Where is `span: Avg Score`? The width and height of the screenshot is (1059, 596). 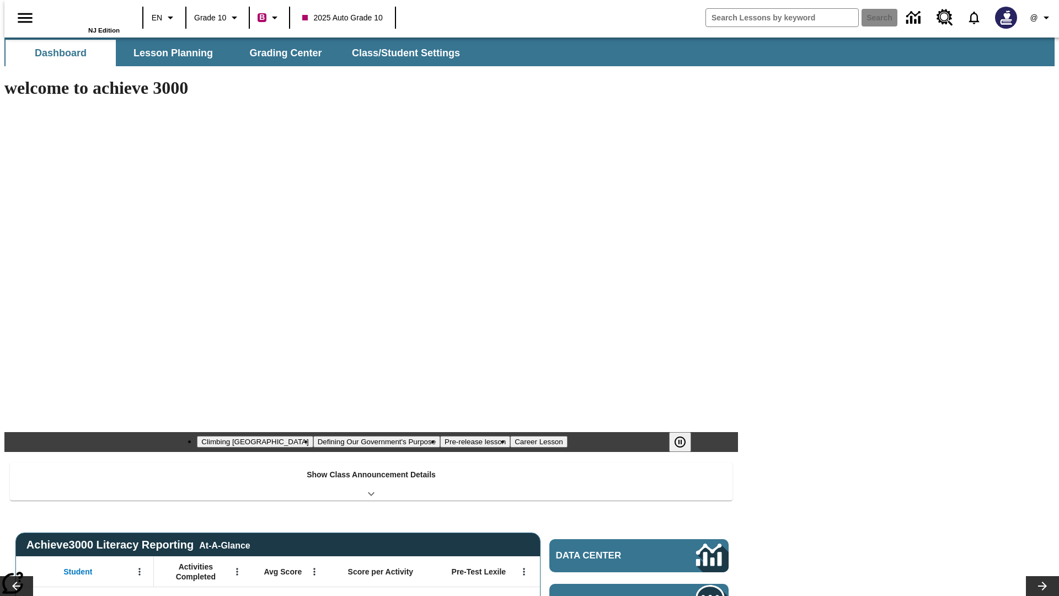
span: Avg Score is located at coordinates (282, 571).